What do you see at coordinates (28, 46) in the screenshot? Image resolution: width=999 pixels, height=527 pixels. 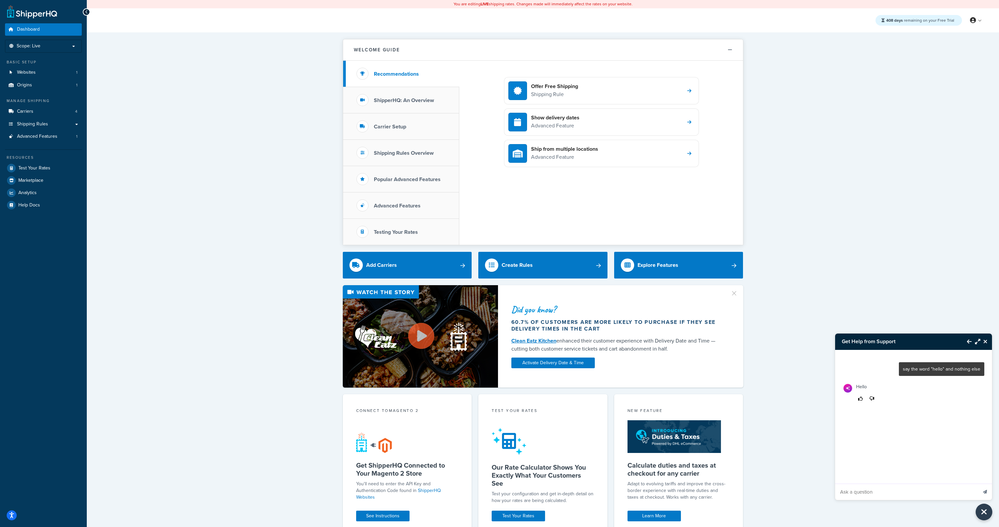 I see `span: Scope: Live` at bounding box center [28, 46].